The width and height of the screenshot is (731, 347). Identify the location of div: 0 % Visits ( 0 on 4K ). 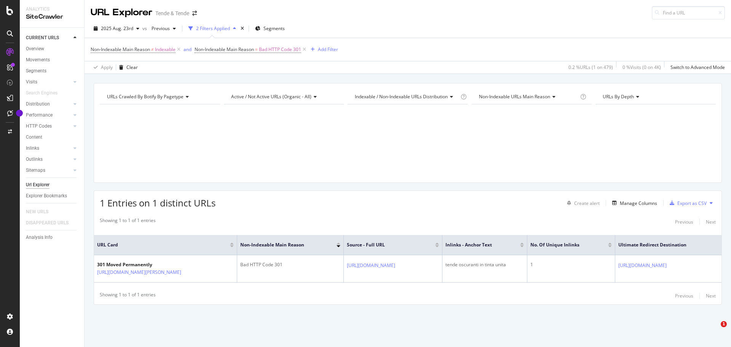
(641, 67).